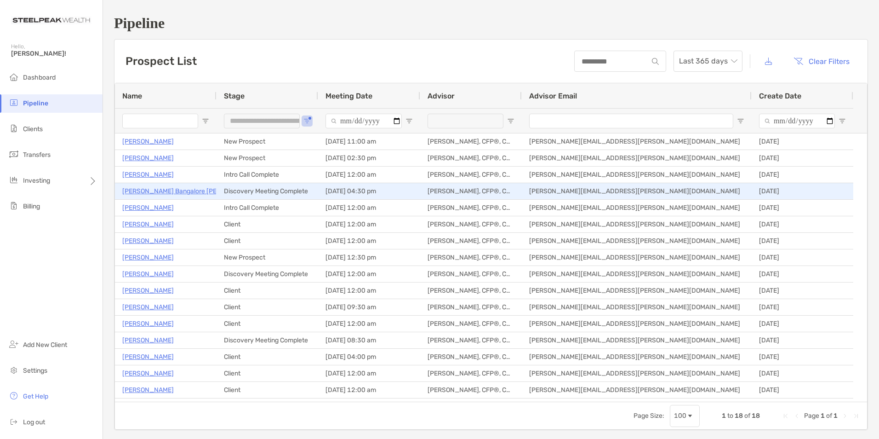 The image size is (879, 439). I want to click on input: Meeting Date Filter Input, so click(364, 121).